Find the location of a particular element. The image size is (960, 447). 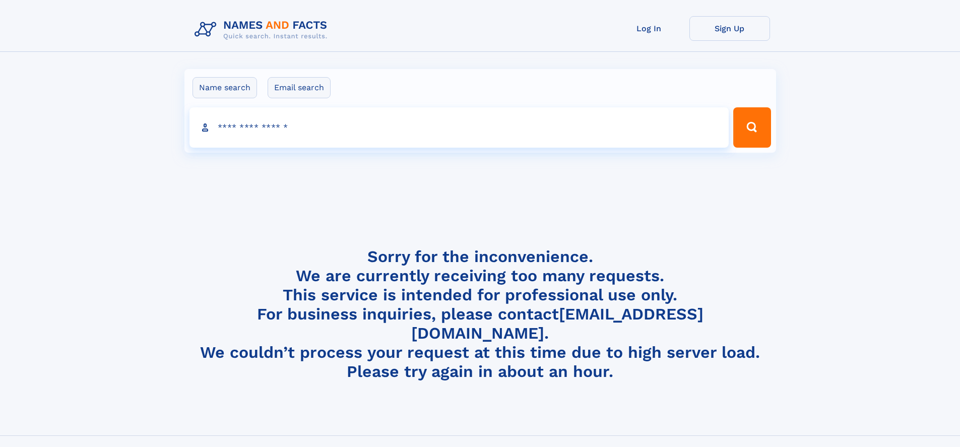

label: Name search is located at coordinates (225, 88).